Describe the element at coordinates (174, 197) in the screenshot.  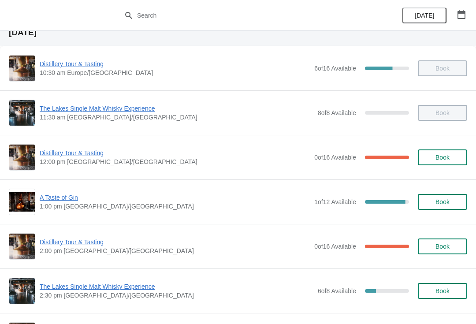
I see `span: A Taste of Gin` at that location.